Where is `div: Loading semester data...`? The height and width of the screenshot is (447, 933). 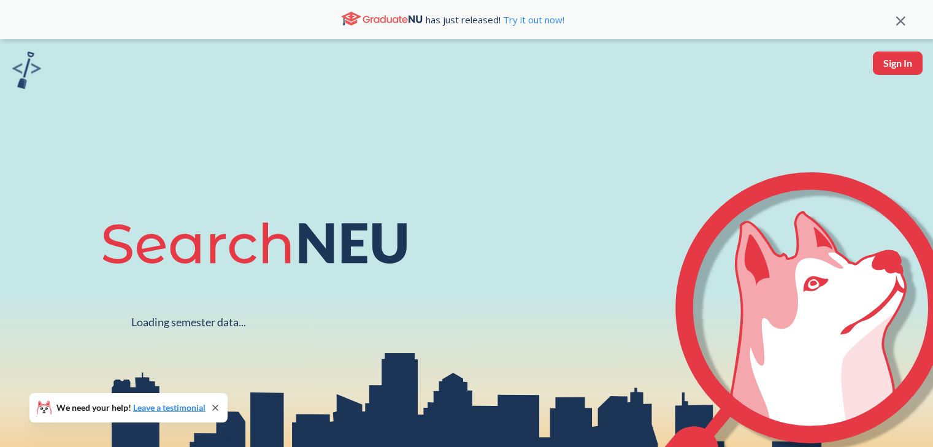 div: Loading semester data... is located at coordinates (188, 322).